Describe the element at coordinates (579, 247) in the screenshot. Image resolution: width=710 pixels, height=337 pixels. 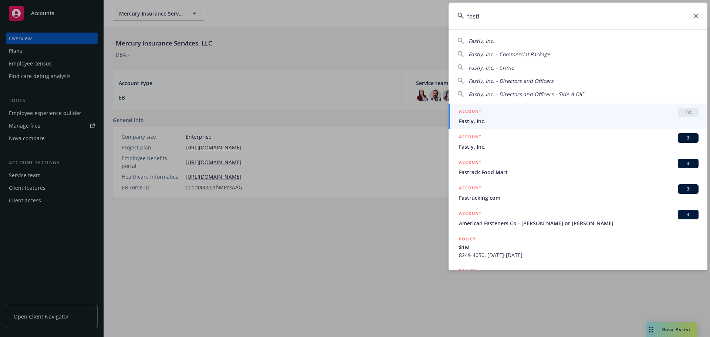
I see `span: $1M` at that location.